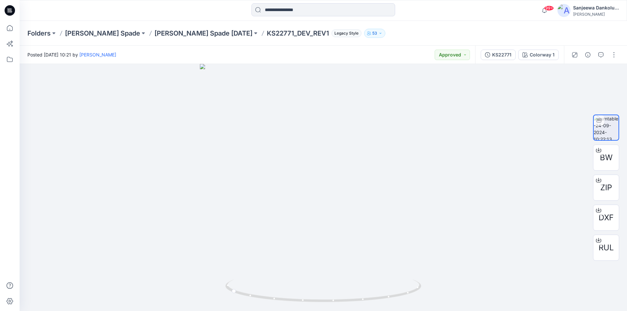  Describe the element at coordinates (549, 8) in the screenshot. I see `span: 99+` at that location.